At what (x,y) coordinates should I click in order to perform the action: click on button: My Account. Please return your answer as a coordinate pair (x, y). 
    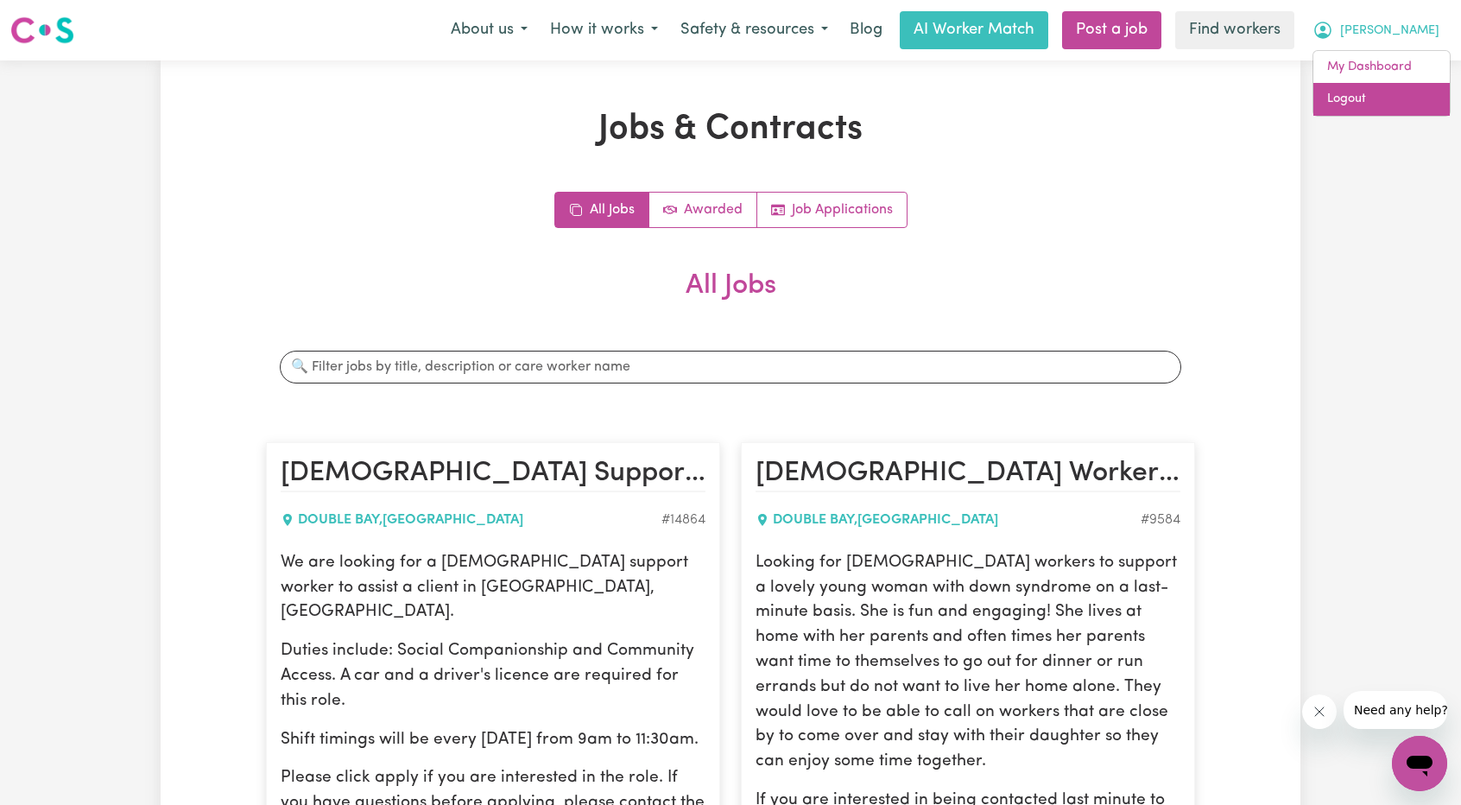
    Looking at the image, I should click on (1376, 30).